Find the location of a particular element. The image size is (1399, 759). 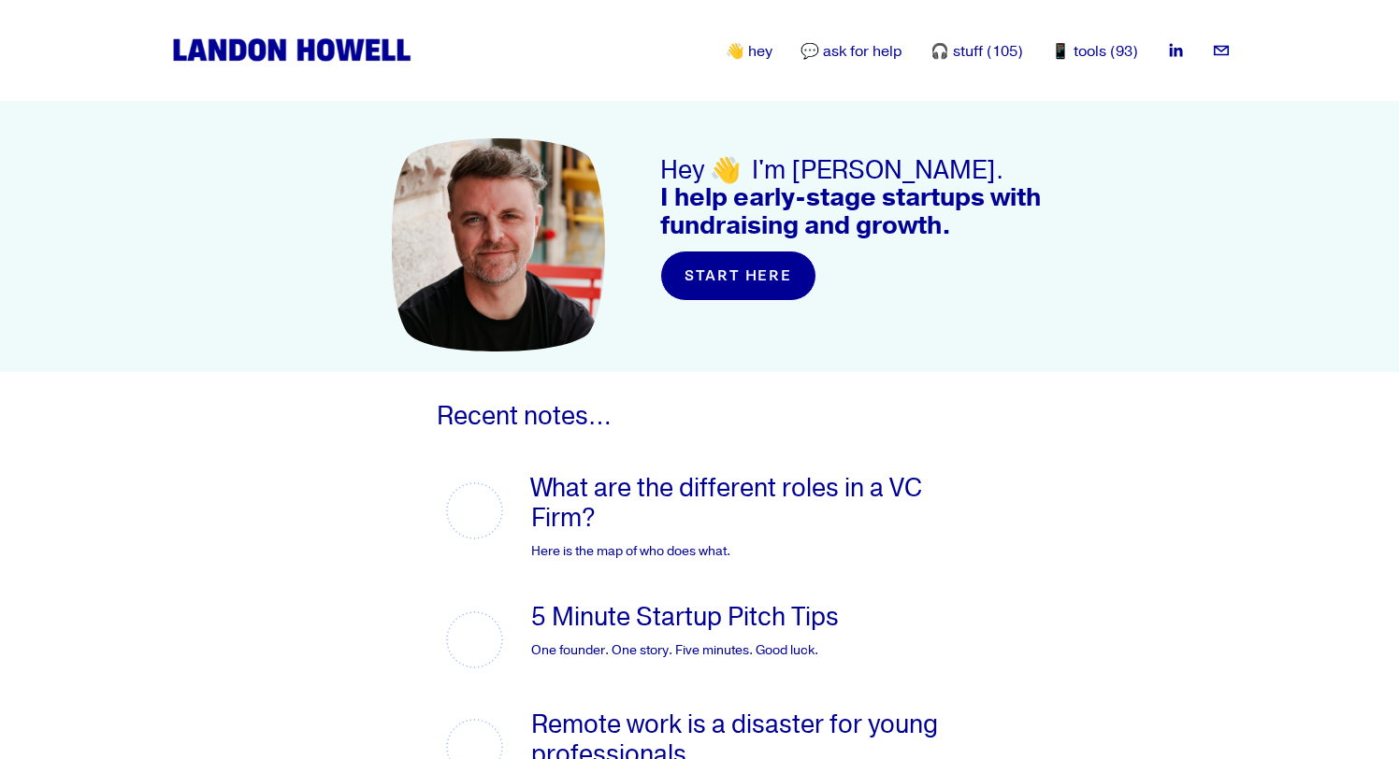

p: Here is the map of who does what. is located at coordinates (747, 552).